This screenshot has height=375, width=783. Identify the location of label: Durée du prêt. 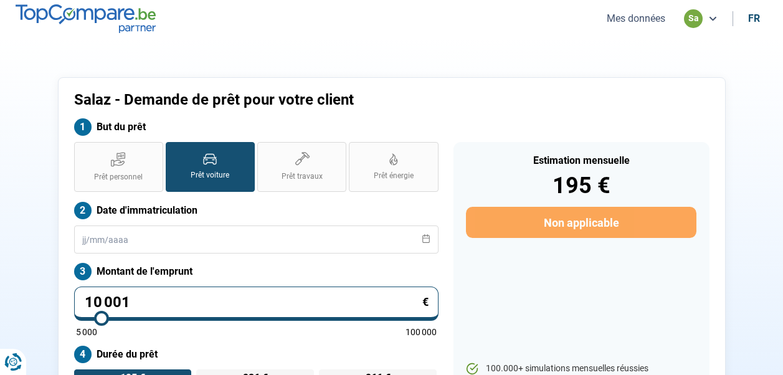
(256, 354).